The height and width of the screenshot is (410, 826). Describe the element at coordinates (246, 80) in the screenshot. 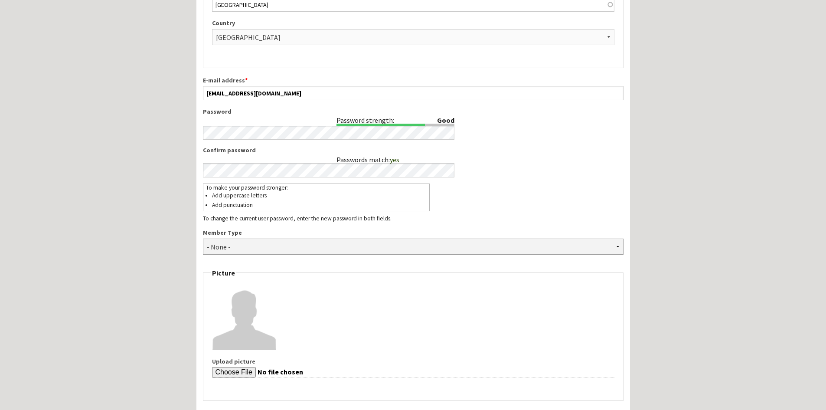

I see `span: This field is required.` at that location.